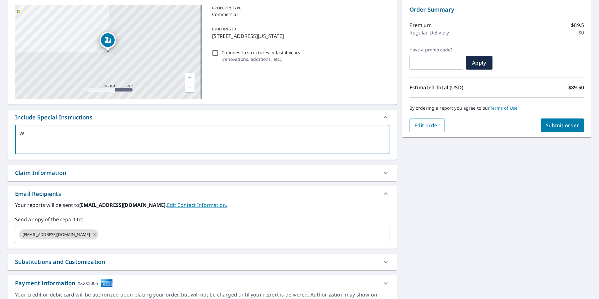 The image size is (599, 299). What do you see at coordinates (420, 25) in the screenshot?
I see `p: Premium` at bounding box center [420, 25].